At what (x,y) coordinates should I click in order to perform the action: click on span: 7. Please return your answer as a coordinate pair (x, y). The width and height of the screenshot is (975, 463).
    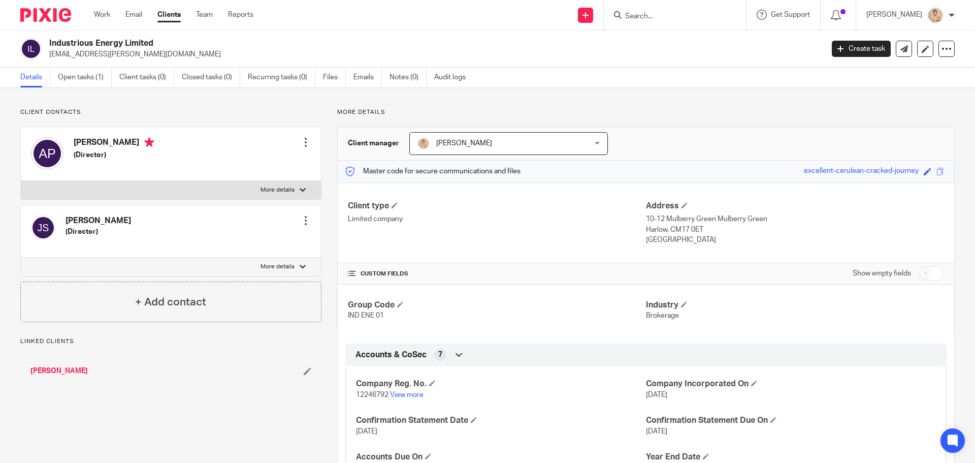
    Looking at the image, I should click on (440, 354).